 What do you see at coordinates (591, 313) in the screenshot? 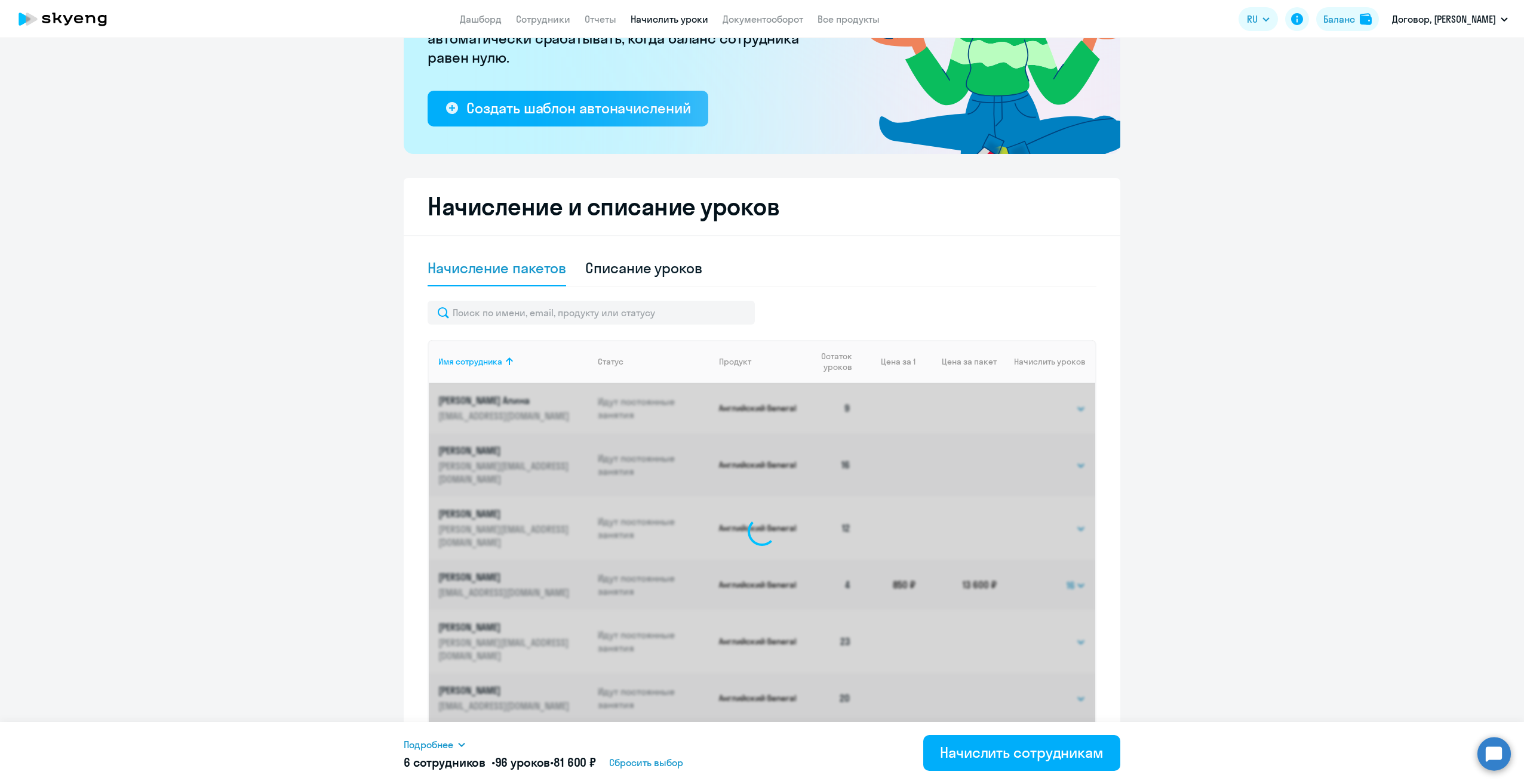
I see `input: Поиск по имени, email, продукту или статусу` at bounding box center [591, 313].